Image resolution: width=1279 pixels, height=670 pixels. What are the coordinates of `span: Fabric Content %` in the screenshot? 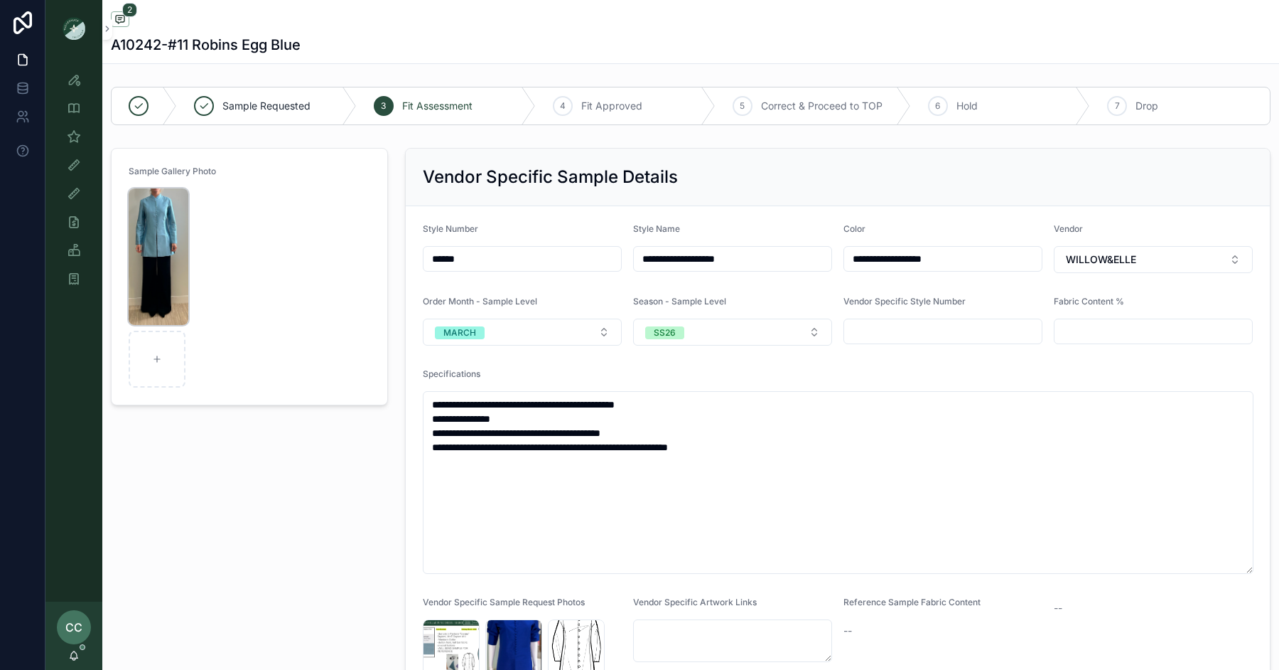 It's located at (1089, 301).